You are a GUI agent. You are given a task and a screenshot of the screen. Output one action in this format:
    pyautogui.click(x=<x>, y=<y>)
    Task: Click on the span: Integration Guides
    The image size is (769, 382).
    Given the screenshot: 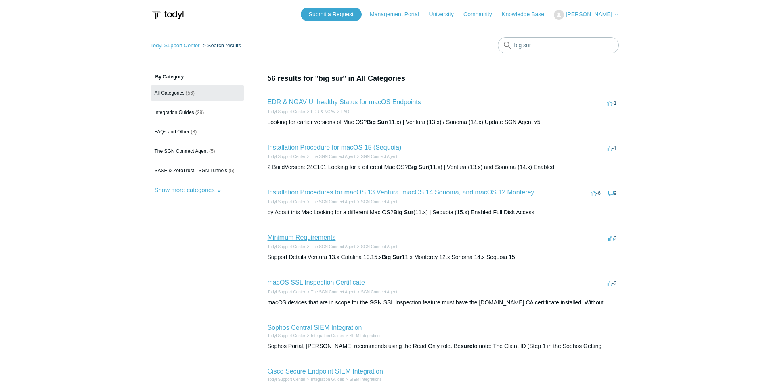 What is the action you would take?
    pyautogui.click(x=174, y=112)
    